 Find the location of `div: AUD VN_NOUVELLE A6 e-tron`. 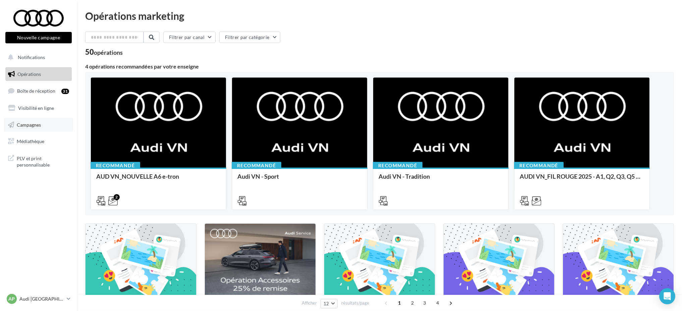

div: AUD VN_NOUVELLE A6 e-tron is located at coordinates (158, 179).